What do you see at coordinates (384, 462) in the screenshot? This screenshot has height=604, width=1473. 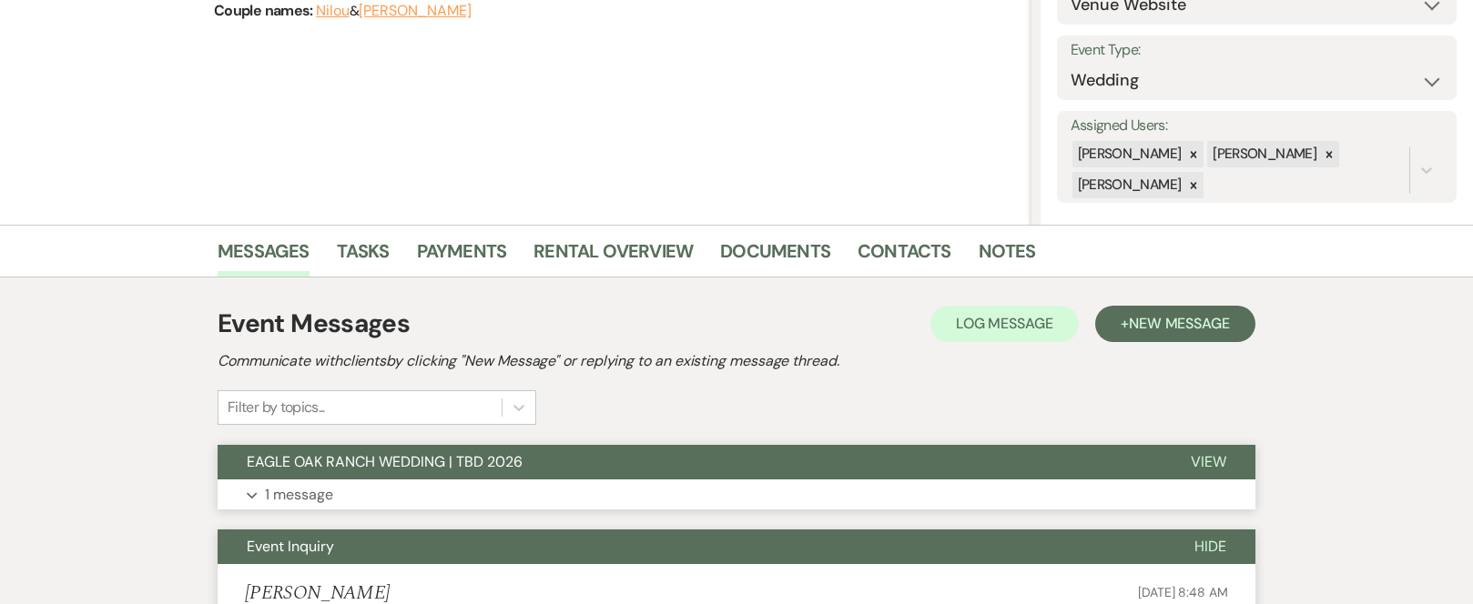 I see `span: EAGLE OAK RANCH WEDDING | TBD 2026` at bounding box center [384, 462].